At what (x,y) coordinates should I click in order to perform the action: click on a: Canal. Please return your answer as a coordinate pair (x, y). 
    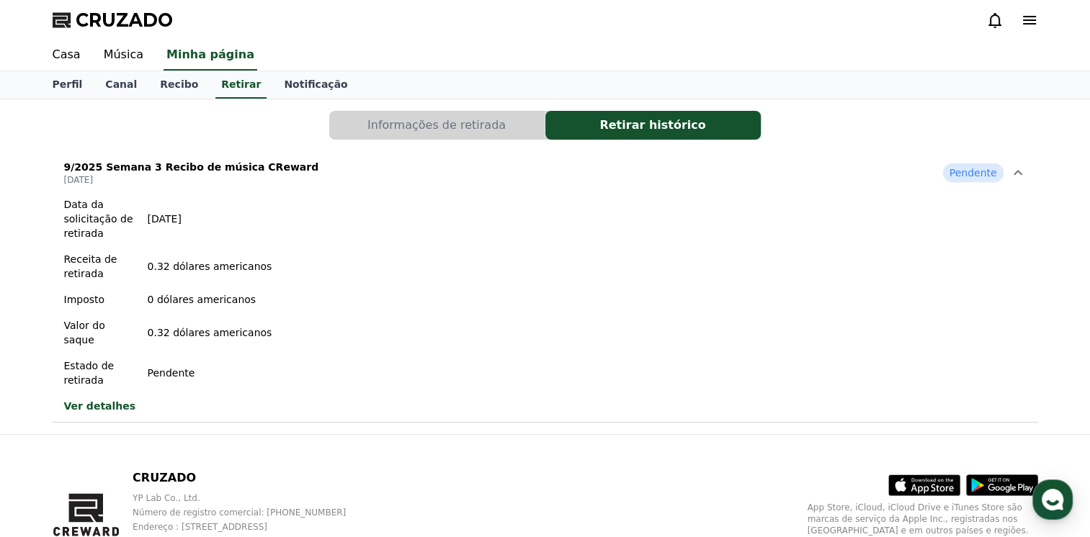
    Looking at the image, I should click on (121, 85).